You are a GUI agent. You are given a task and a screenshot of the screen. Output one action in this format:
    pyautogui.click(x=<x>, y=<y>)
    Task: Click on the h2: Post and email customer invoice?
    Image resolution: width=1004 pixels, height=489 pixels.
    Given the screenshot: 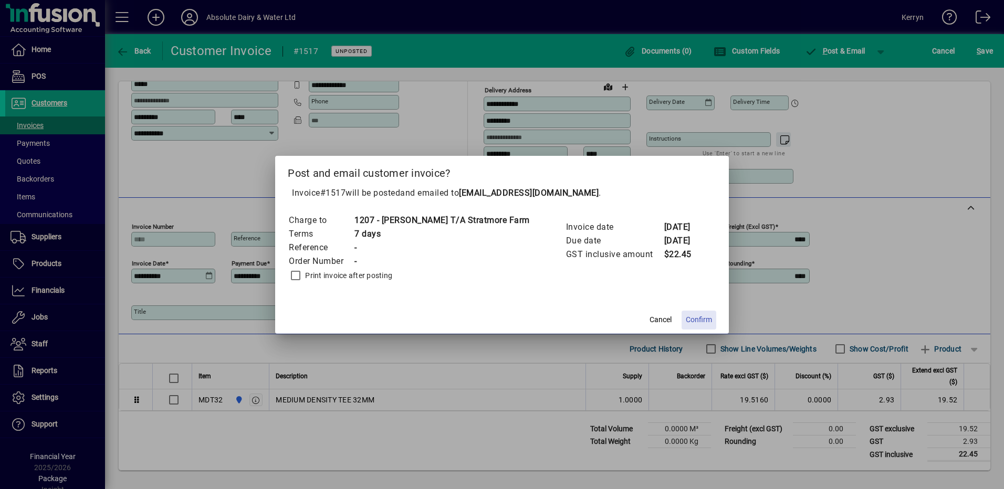 What is the action you would take?
    pyautogui.click(x=502, y=171)
    